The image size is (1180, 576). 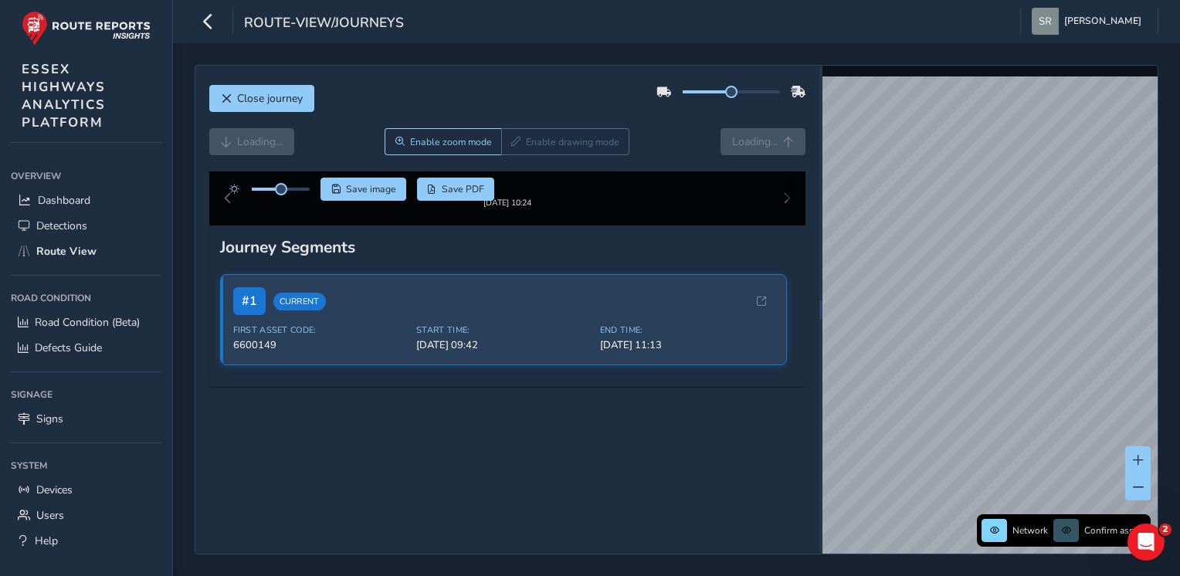 I want to click on span: Save PDF, so click(x=463, y=189).